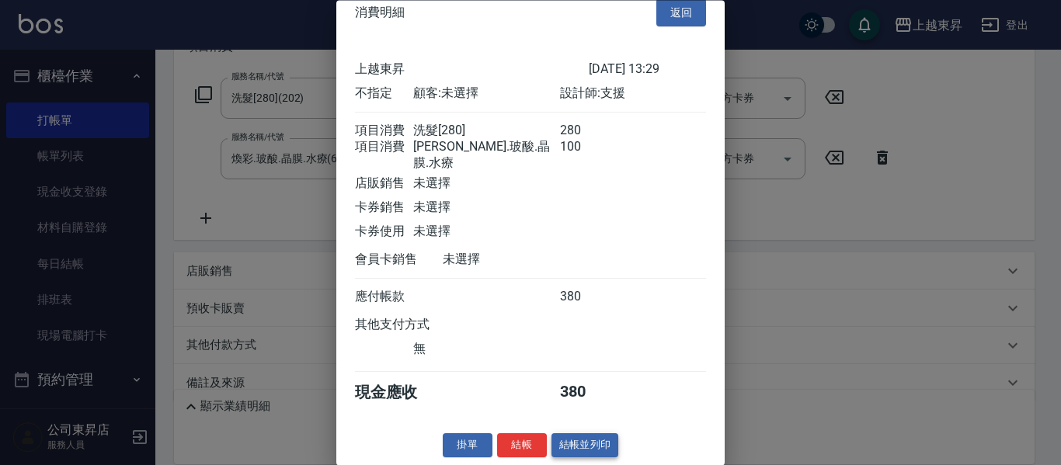 This screenshot has height=465, width=1061. I want to click on div: 280, so click(589, 131).